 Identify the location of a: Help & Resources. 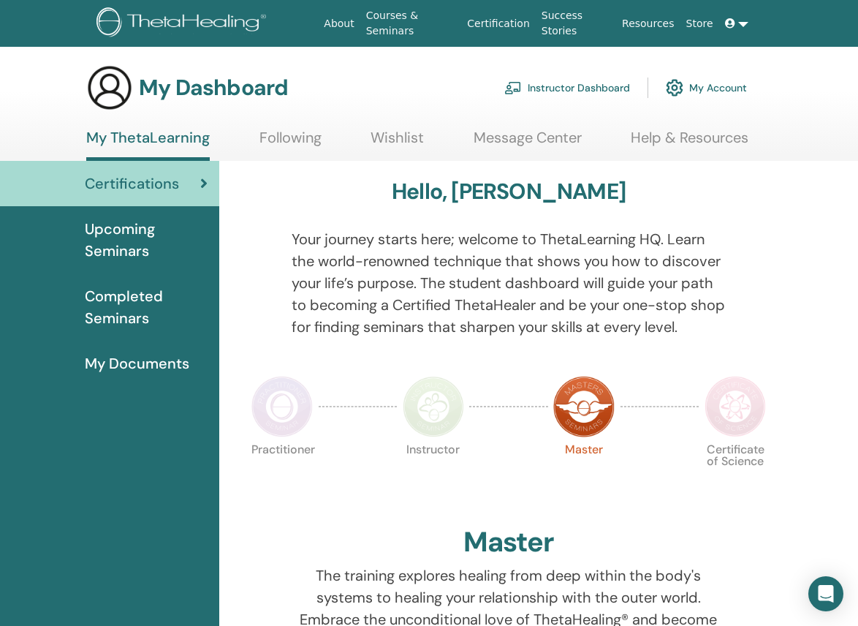
(689, 143).